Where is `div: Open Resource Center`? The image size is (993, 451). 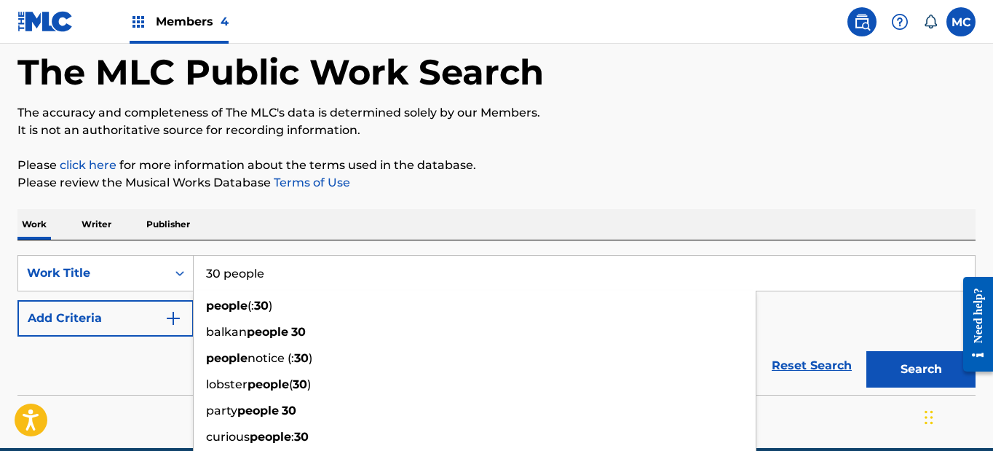
div: Open Resource Center is located at coordinates (25, 60).